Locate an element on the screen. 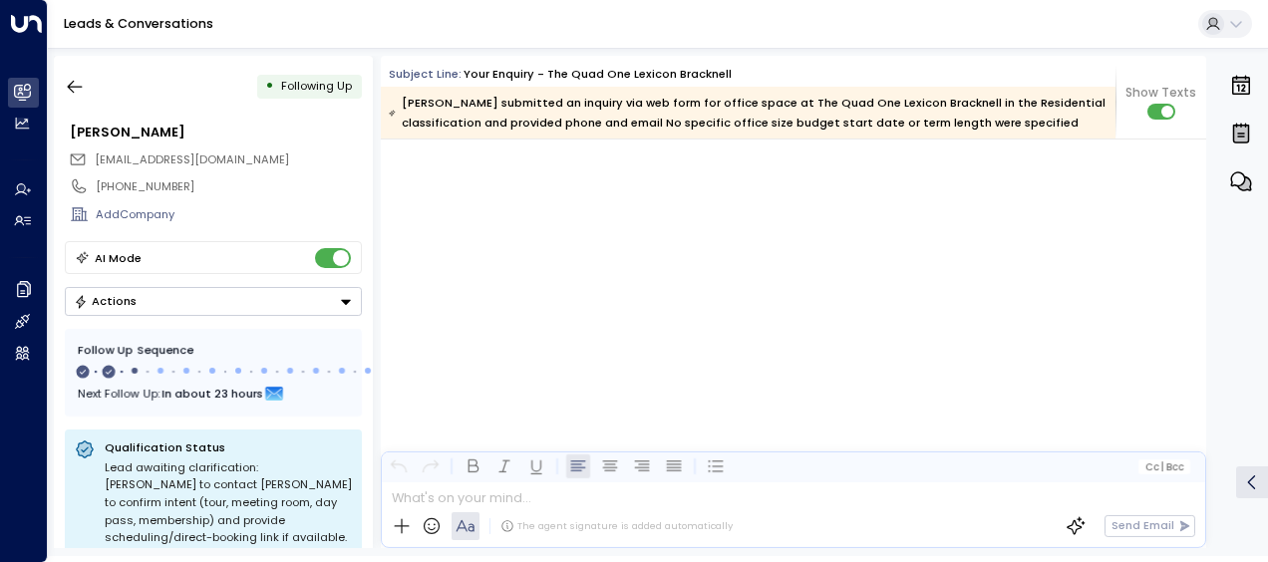  div: AddCompany is located at coordinates (228, 214).